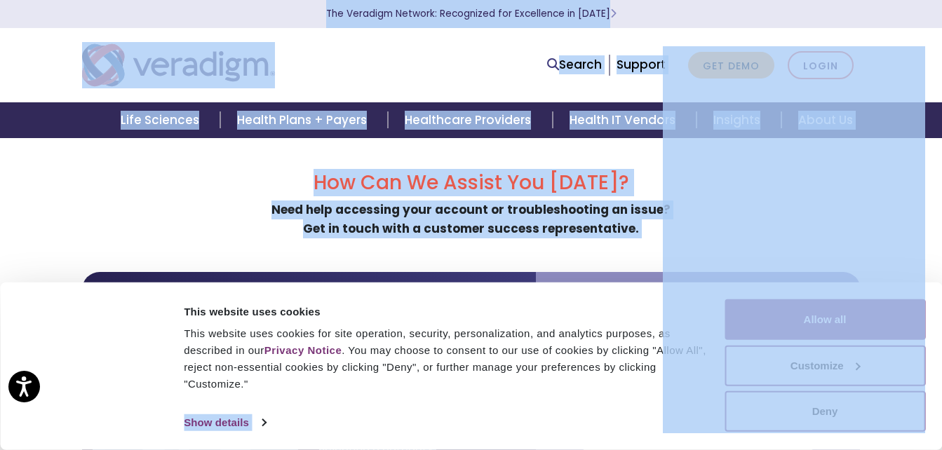 This screenshot has width=942, height=450. What do you see at coordinates (624, 120) in the screenshot?
I see `a: Health IT Vendors` at bounding box center [624, 120].